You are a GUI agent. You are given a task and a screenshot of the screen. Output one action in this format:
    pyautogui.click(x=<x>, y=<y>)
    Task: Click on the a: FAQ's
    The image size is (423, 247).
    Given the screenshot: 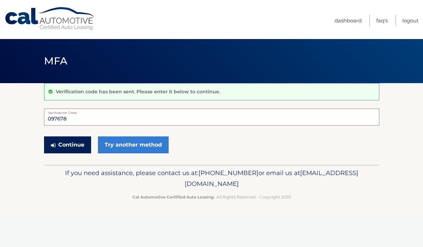 What is the action you would take?
    pyautogui.click(x=382, y=20)
    